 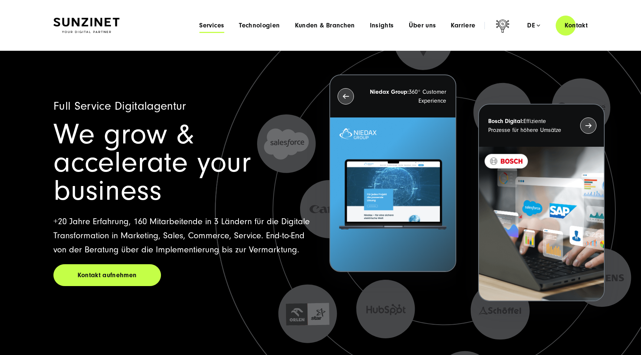 I want to click on span: Full Service Digitalagentur, so click(x=120, y=106).